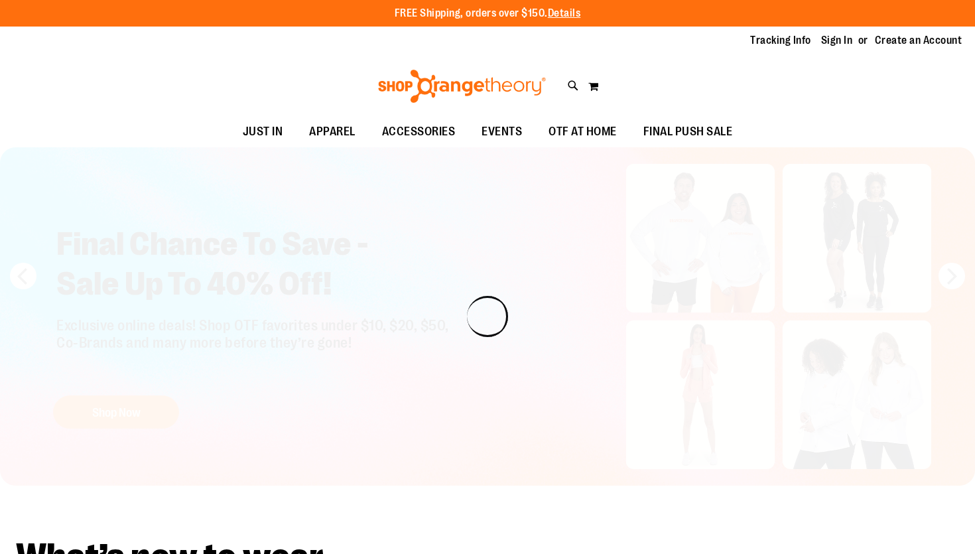 The image size is (975, 554). Describe the element at coordinates (781, 40) in the screenshot. I see `a: Tracking Info` at that location.